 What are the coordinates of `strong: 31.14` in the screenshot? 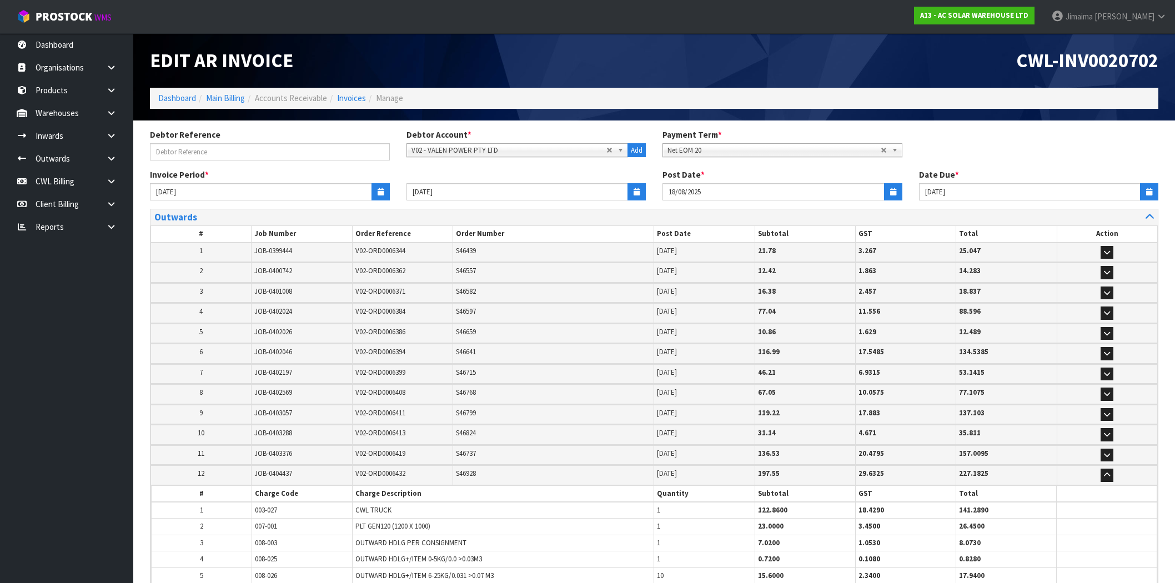 It's located at (767, 432).